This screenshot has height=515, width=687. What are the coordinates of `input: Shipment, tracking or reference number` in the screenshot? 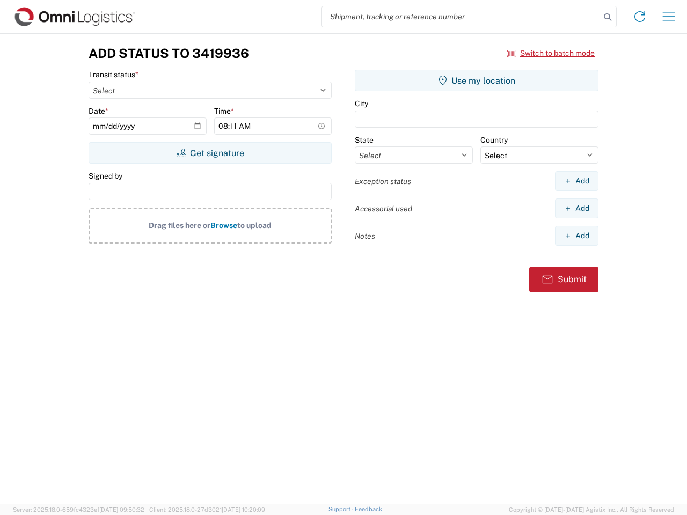 It's located at (461, 17).